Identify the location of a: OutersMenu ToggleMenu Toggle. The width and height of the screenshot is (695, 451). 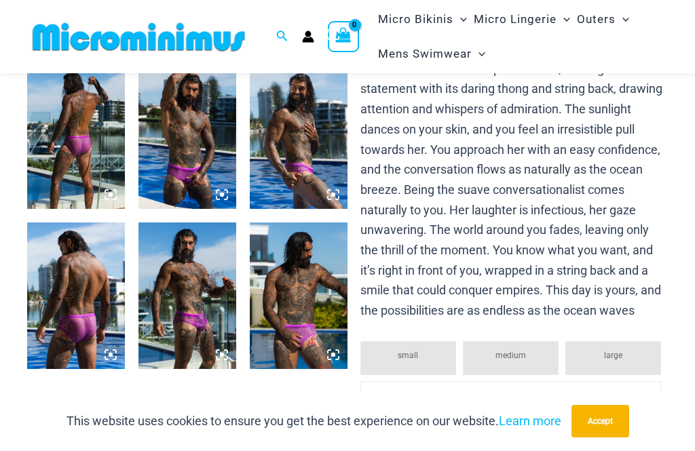
(602, 19).